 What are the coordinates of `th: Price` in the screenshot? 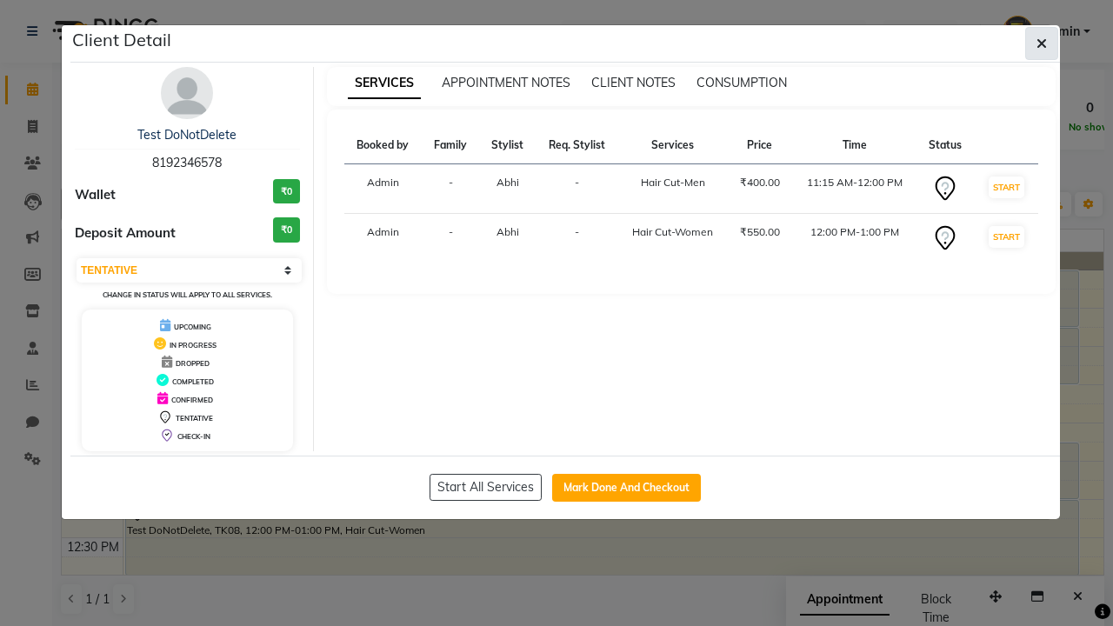 It's located at (759, 145).